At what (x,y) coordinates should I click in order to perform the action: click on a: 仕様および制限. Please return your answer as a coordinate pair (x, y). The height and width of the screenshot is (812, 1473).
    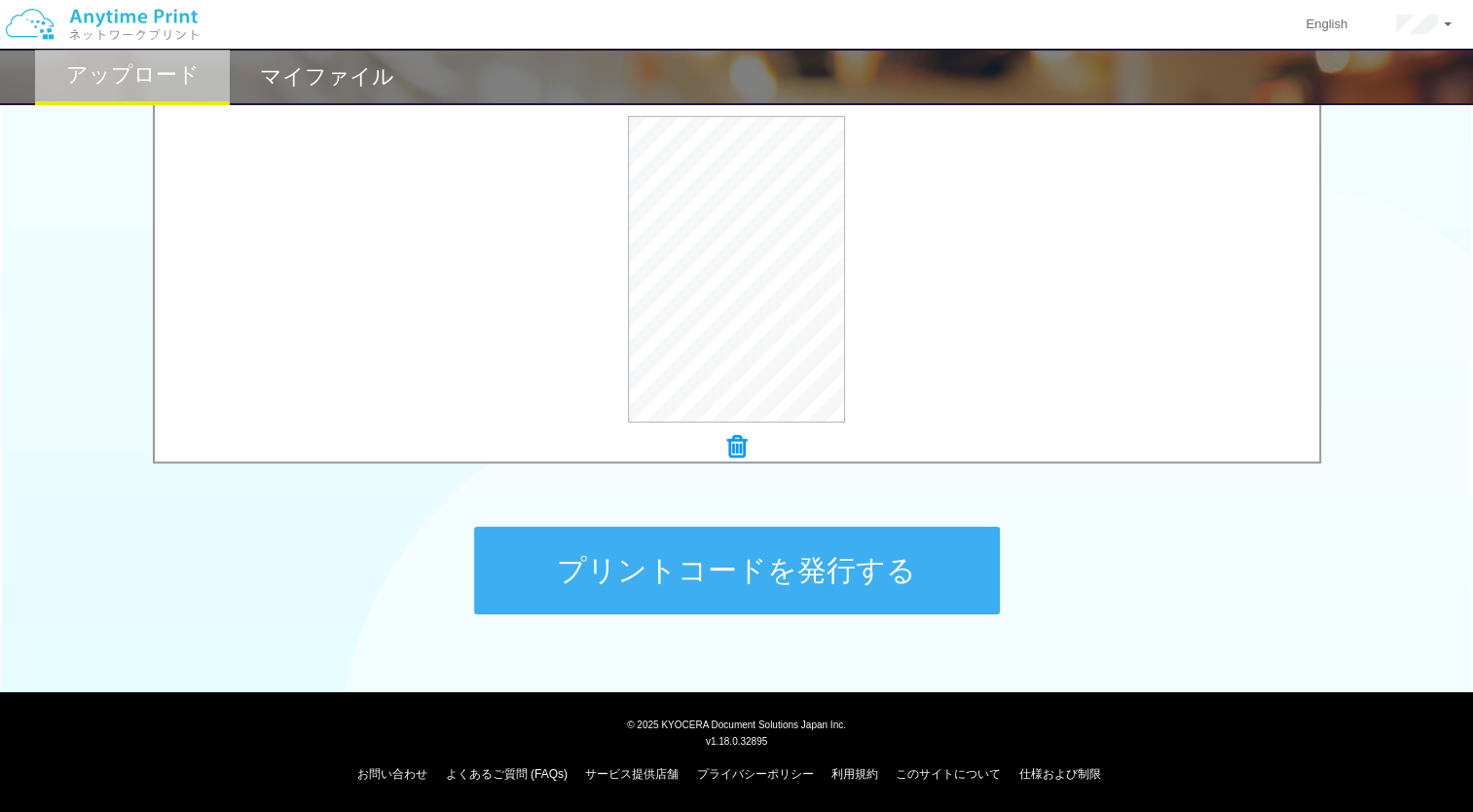
    Looking at the image, I should click on (1060, 773).